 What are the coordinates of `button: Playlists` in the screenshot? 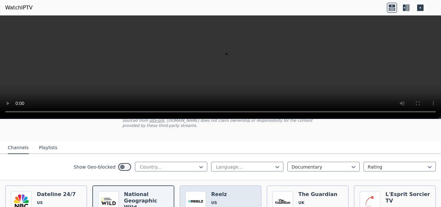 It's located at (48, 148).